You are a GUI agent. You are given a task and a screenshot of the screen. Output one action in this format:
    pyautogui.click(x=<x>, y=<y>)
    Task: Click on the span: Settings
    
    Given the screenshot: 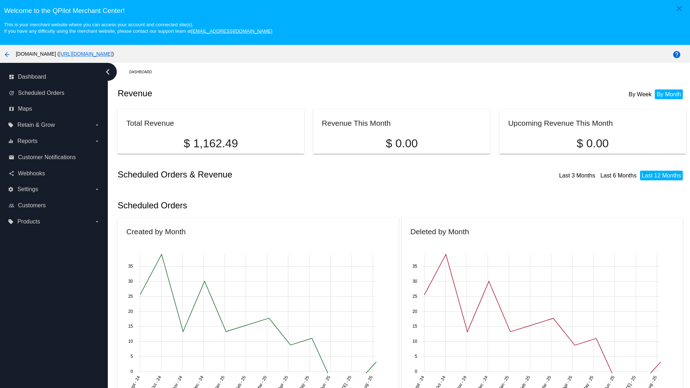 What is the action you would take?
    pyautogui.click(x=28, y=189)
    